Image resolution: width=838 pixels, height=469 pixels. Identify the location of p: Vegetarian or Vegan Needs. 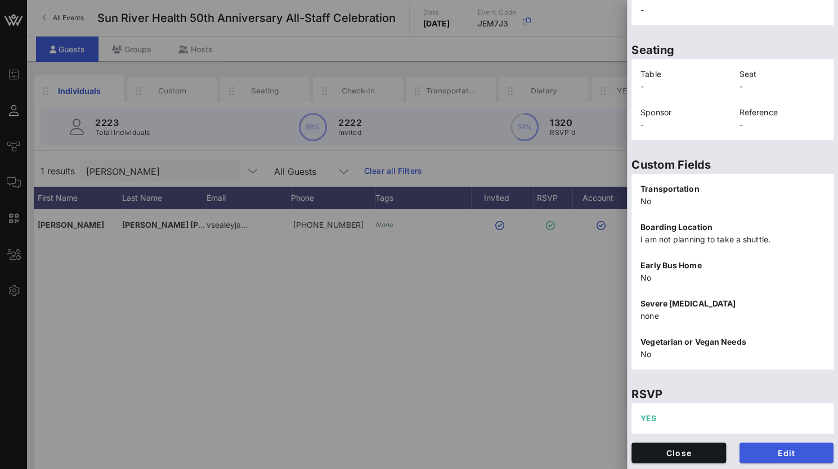
(732, 342).